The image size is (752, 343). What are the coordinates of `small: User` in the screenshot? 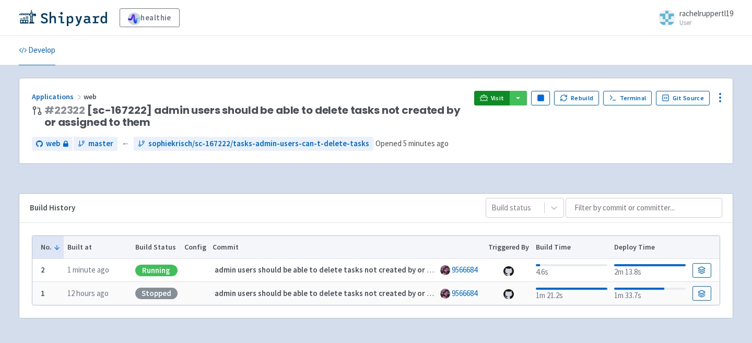 It's located at (706, 22).